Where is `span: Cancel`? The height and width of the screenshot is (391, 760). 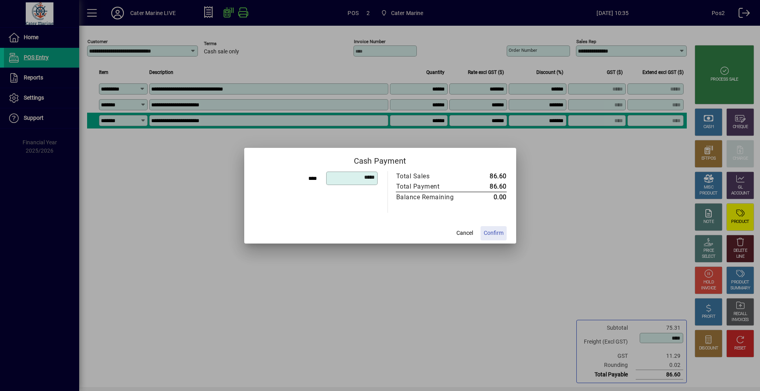
span: Cancel is located at coordinates (464, 233).